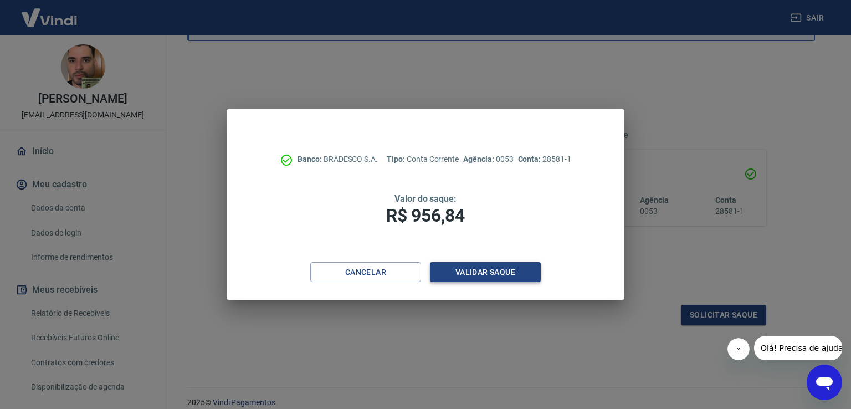  Describe the element at coordinates (366, 272) in the screenshot. I see `button: Cancelar` at that location.